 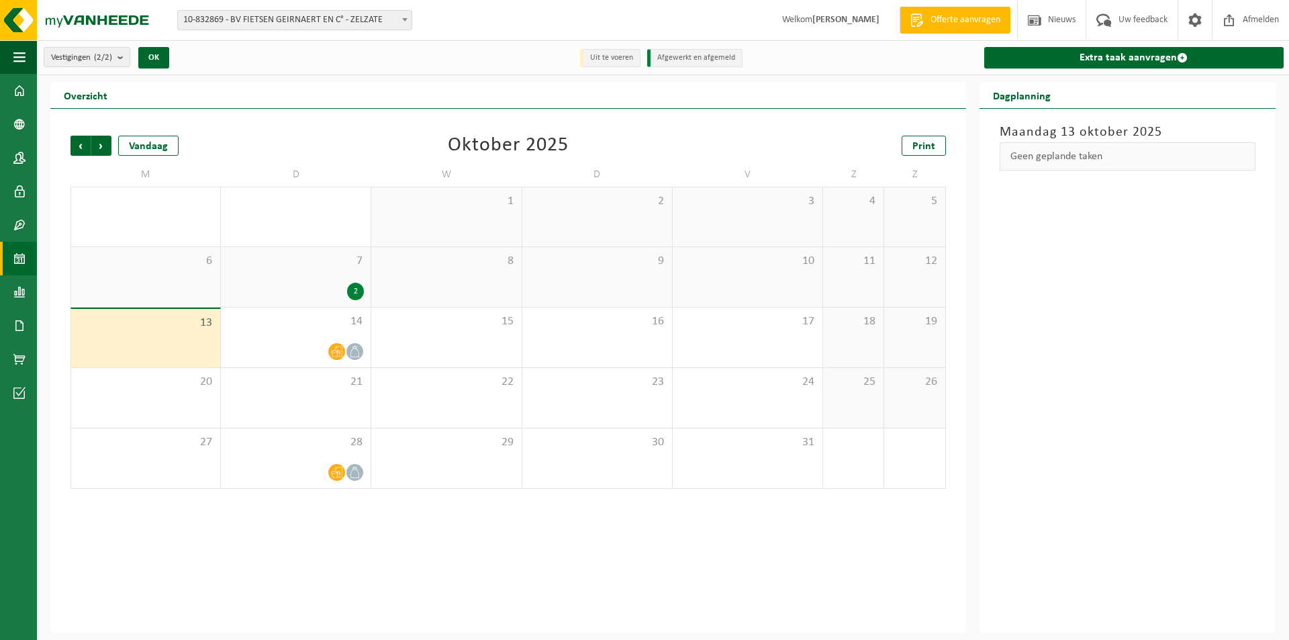 I want to click on span: 26, so click(x=915, y=382).